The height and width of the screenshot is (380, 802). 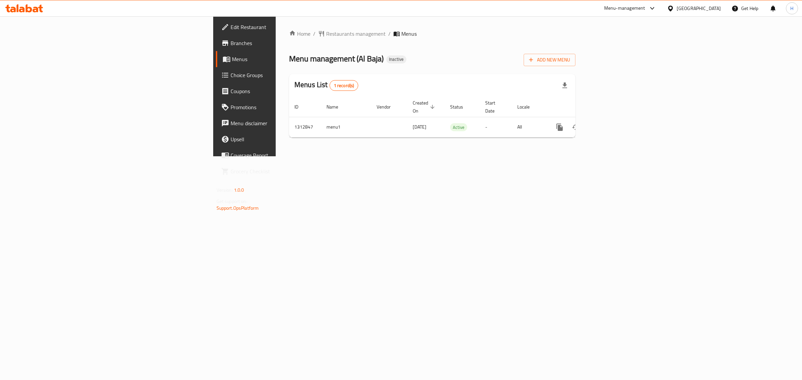 I want to click on button: Add New Menu, so click(x=549, y=60).